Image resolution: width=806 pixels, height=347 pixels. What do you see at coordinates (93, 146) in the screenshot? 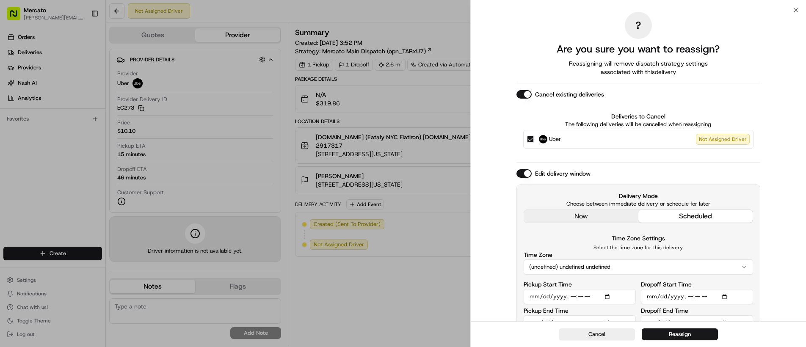
I see `span: Pylon` at bounding box center [93, 146].